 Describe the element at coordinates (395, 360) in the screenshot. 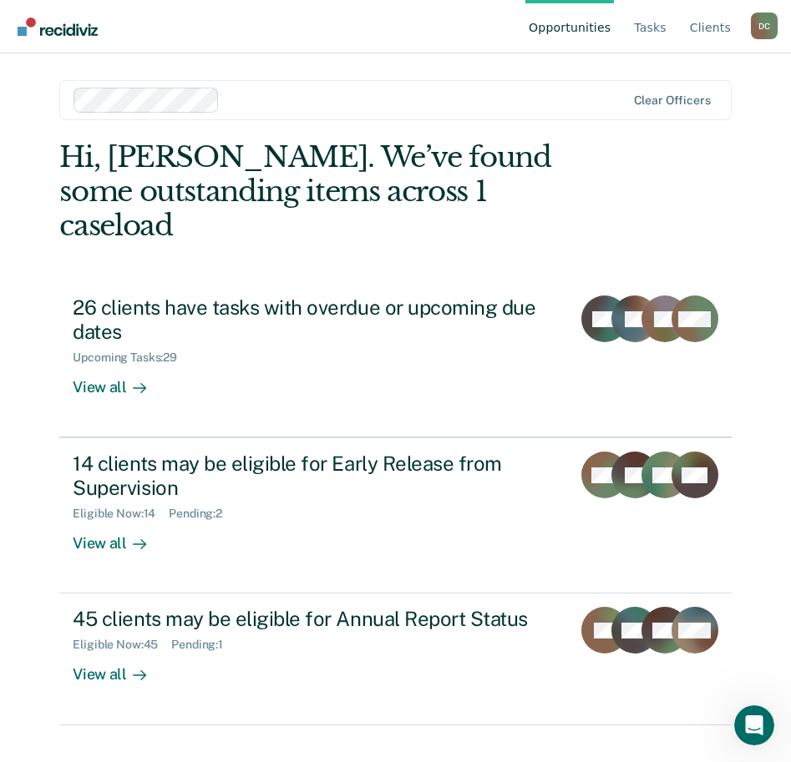

I see `a: 26 clients have tasks with overdue or upcoming due datesUpcoming Tasks:29View all` at that location.